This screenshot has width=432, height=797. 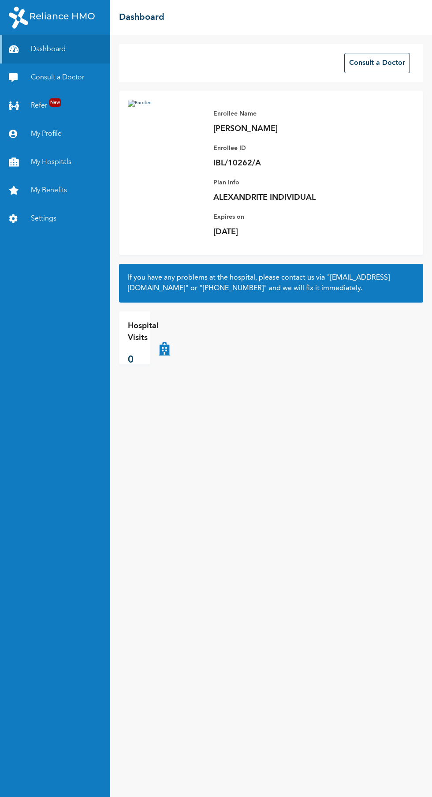 I want to click on p: IBL/10262/A, so click(x=275, y=163).